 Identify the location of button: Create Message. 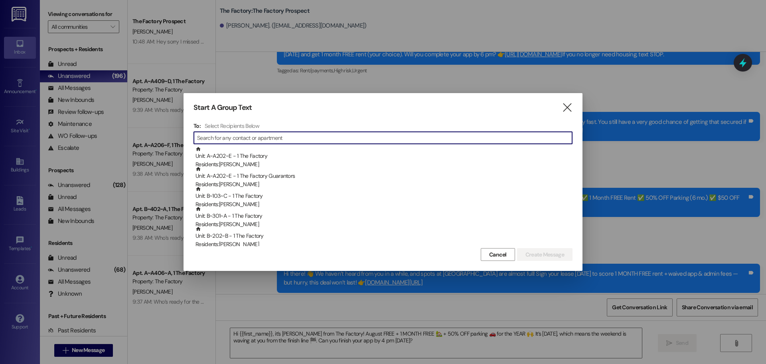
(545, 254).